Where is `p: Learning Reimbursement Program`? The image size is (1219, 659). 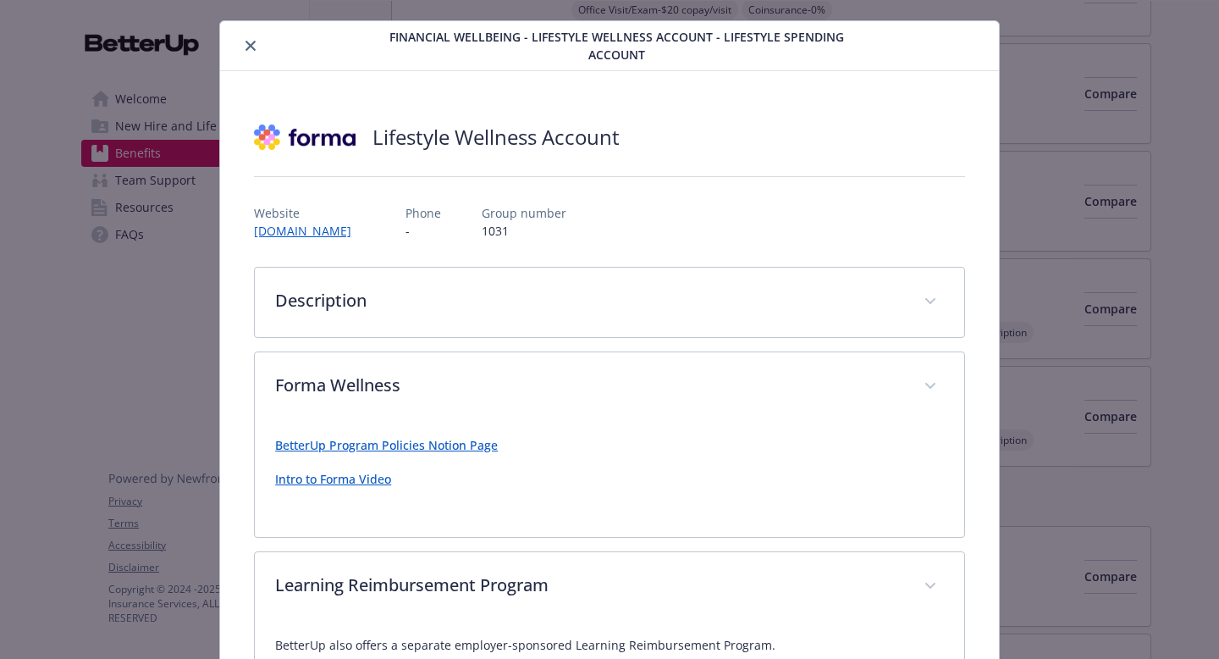 p: Learning Reimbursement Program is located at coordinates (589, 585).